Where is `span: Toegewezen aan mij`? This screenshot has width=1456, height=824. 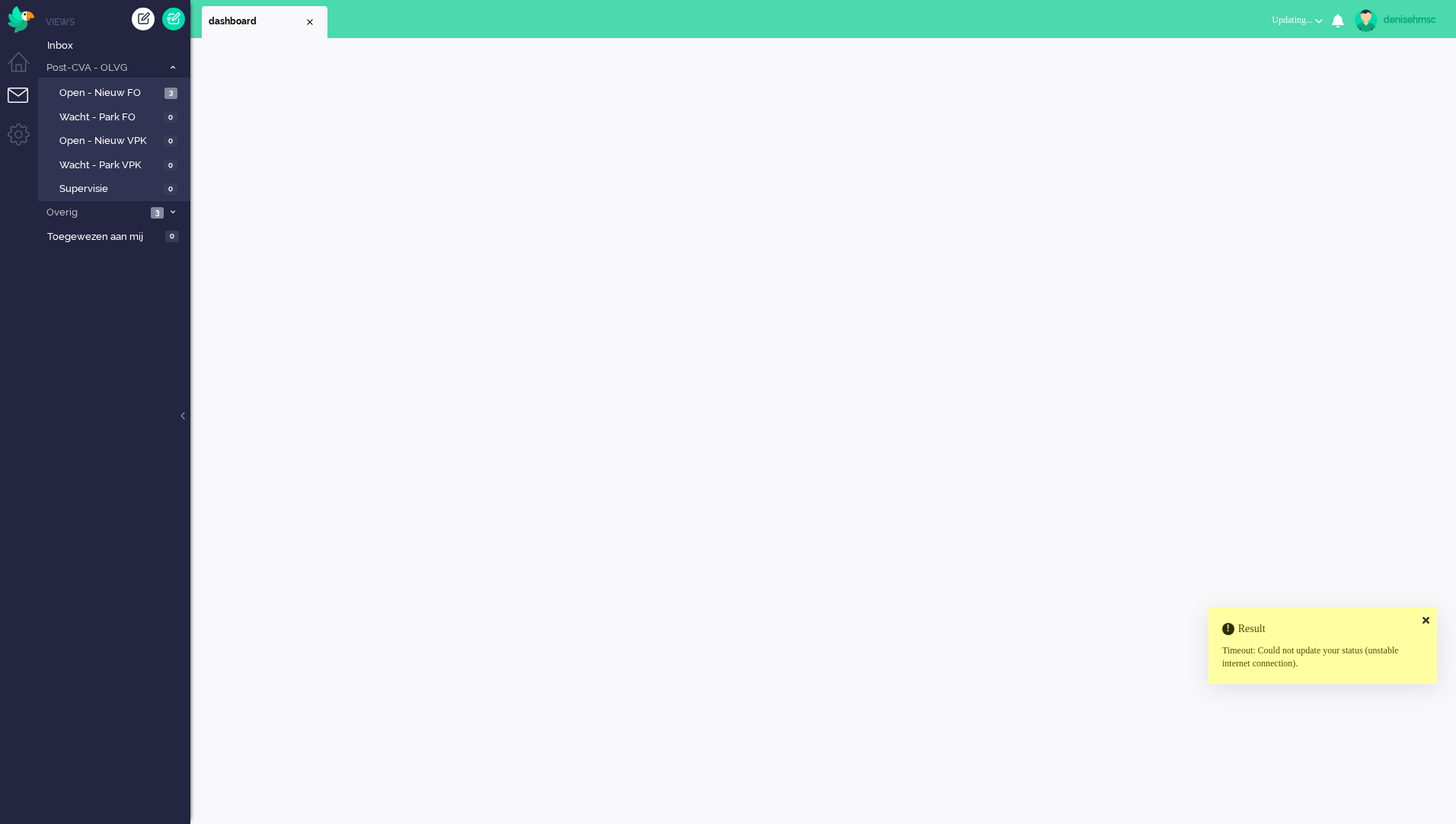 span: Toegewezen aan mij is located at coordinates (104, 237).